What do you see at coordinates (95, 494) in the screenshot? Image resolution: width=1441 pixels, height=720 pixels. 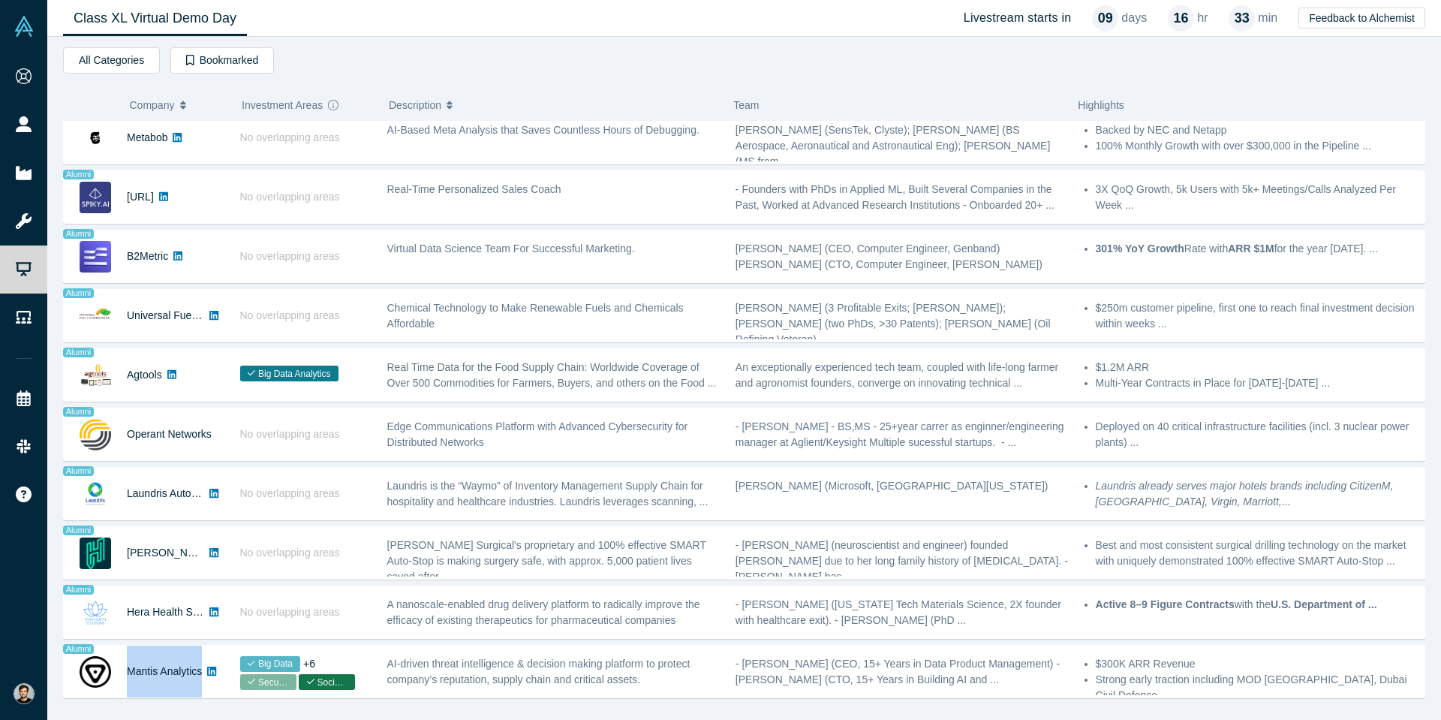 I see `img: Laundris Autonomous Inventory Management's Logo` at bounding box center [95, 494].